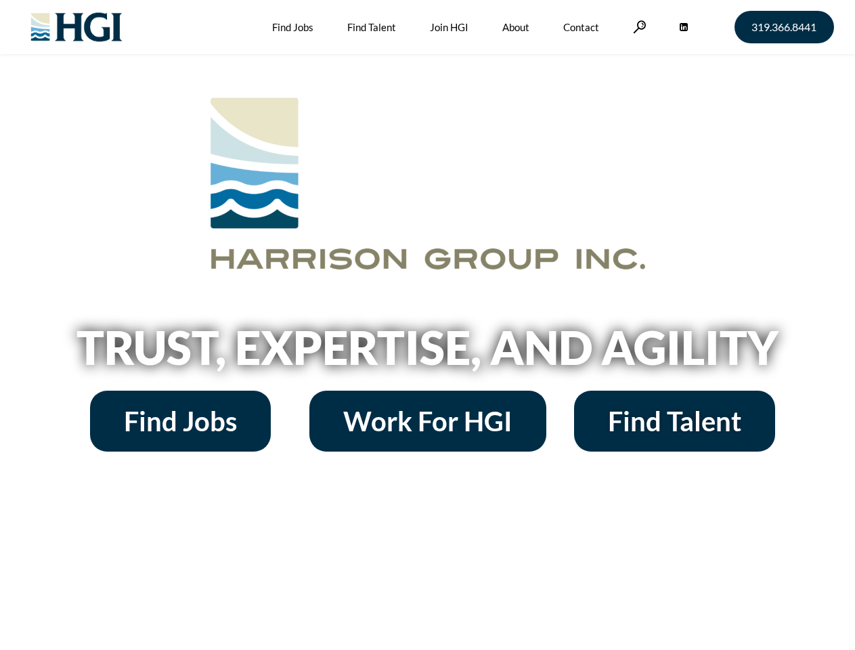 This screenshot has height=650, width=855. I want to click on h2: Trust, Expertise, and Agility, so click(428, 347).